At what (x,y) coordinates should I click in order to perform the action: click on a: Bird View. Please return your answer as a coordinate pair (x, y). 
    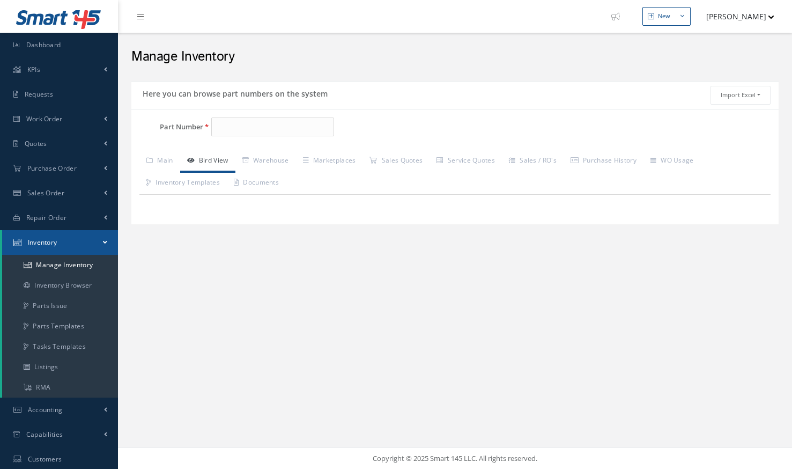
    Looking at the image, I should click on (208, 161).